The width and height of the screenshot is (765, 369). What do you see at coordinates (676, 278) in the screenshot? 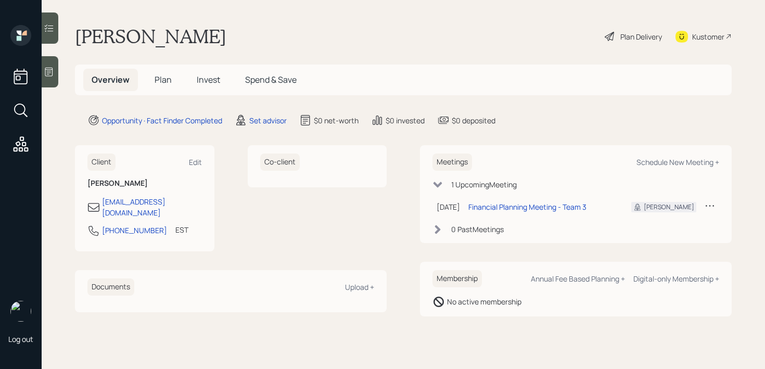
I see `div: Digital-only Membership +` at bounding box center [676, 278].